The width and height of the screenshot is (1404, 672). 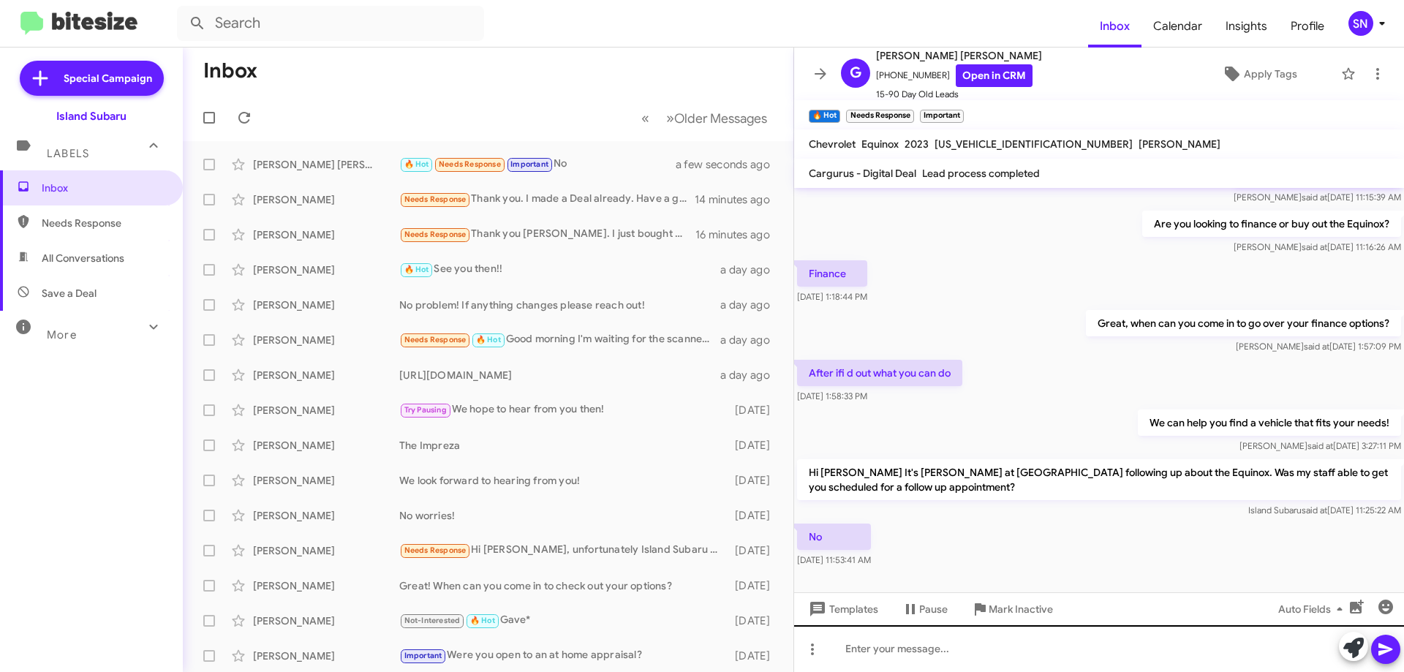 I want to click on span: Insights, so click(x=1246, y=26).